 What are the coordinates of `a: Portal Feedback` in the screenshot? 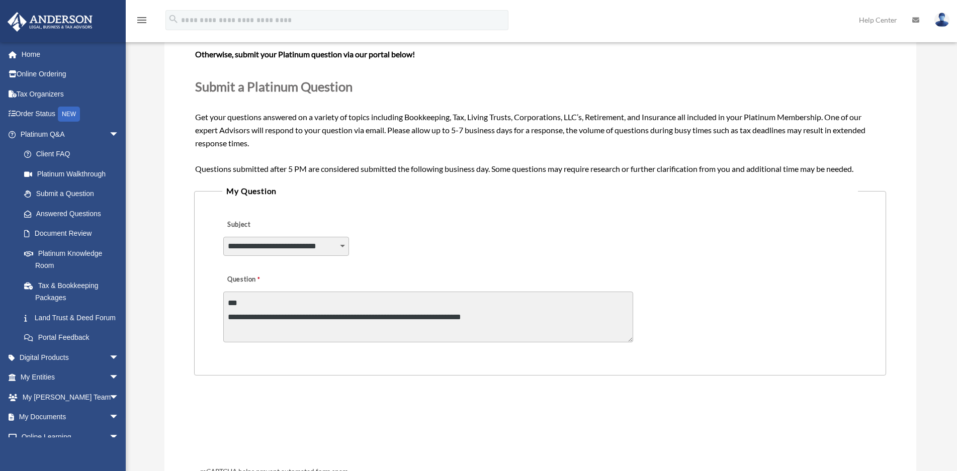 It's located at (74, 338).